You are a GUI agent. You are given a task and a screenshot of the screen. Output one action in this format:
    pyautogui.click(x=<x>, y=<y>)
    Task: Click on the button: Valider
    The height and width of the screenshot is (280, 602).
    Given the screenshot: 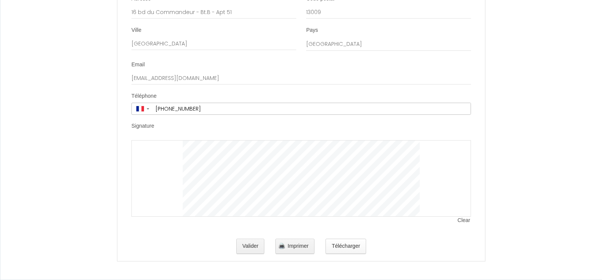 What is the action you would take?
    pyautogui.click(x=250, y=247)
    